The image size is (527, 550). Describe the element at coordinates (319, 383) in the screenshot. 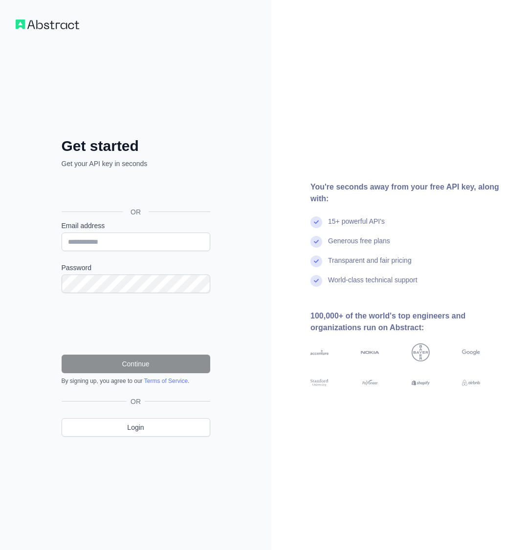

I see `img: stanford university` at that location.